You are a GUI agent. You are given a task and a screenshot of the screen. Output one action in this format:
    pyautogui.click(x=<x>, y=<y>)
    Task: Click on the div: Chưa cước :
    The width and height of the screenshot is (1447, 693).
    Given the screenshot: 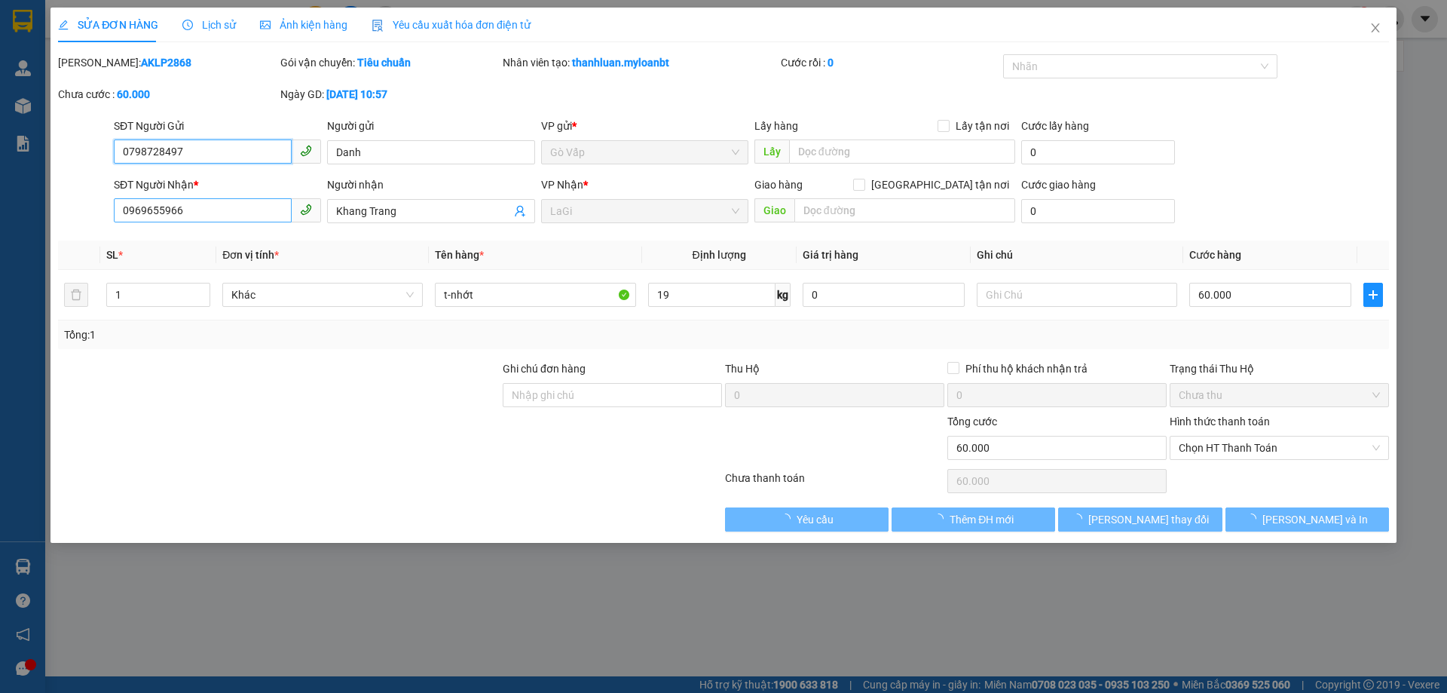 What is the action you would take?
    pyautogui.click(x=167, y=94)
    